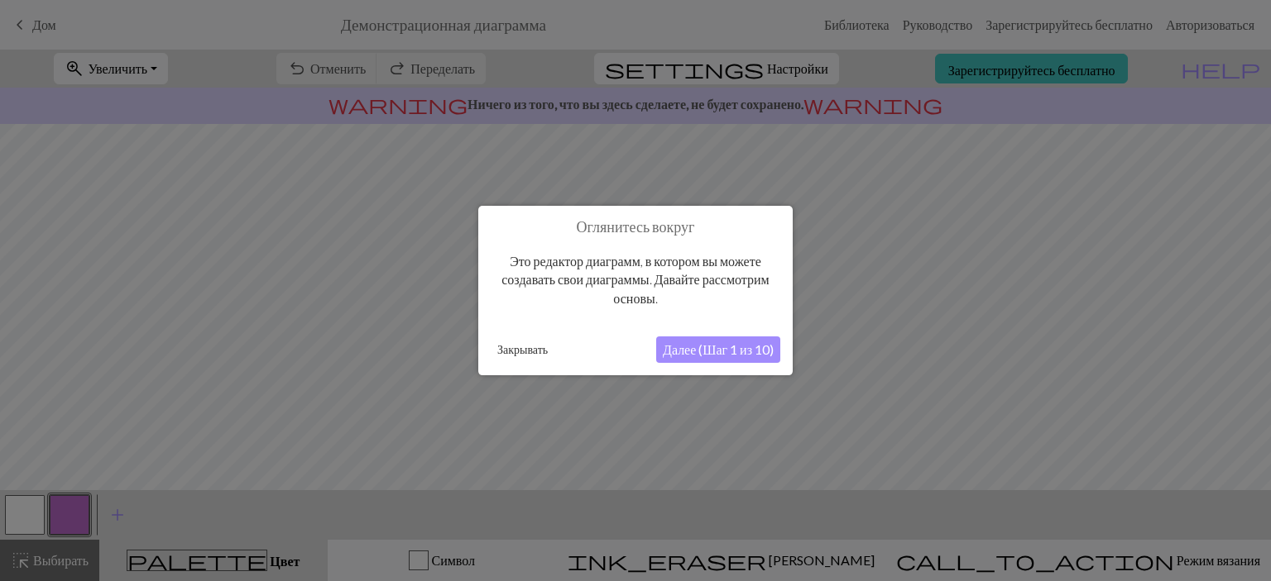 The width and height of the screenshot is (1271, 581). I want to click on button: Далее (Шаг 1 из 10), so click(718, 350).